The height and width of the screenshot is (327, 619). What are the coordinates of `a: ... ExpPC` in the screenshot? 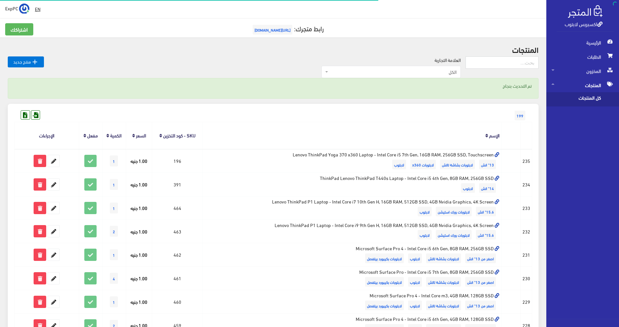 It's located at (17, 8).